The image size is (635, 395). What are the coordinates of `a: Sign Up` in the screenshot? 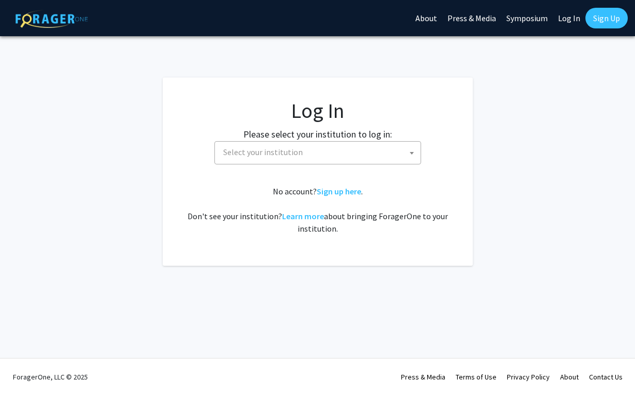 It's located at (606, 18).